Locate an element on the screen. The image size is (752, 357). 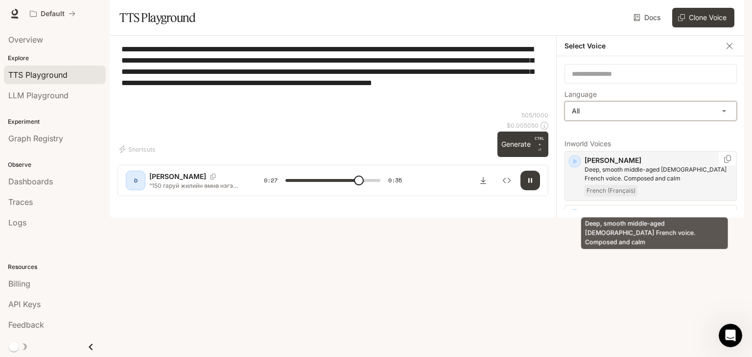
button: Download audio is located at coordinates (483, 181).